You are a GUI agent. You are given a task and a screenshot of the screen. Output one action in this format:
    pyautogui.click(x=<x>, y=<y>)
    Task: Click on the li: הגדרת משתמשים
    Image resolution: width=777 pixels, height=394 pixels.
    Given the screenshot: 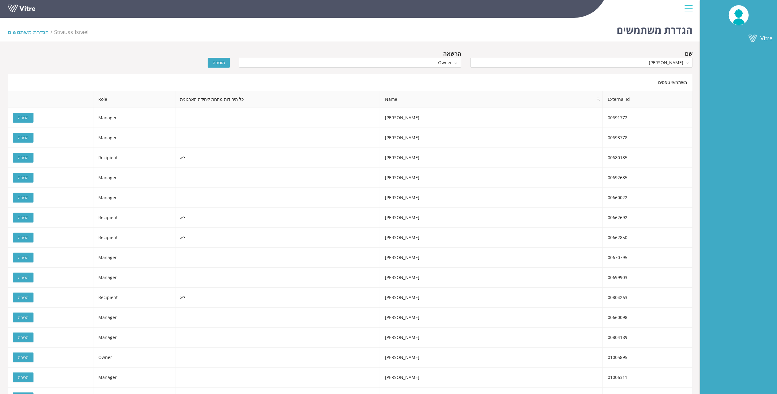 What is the action you would take?
    pyautogui.click(x=31, y=32)
    